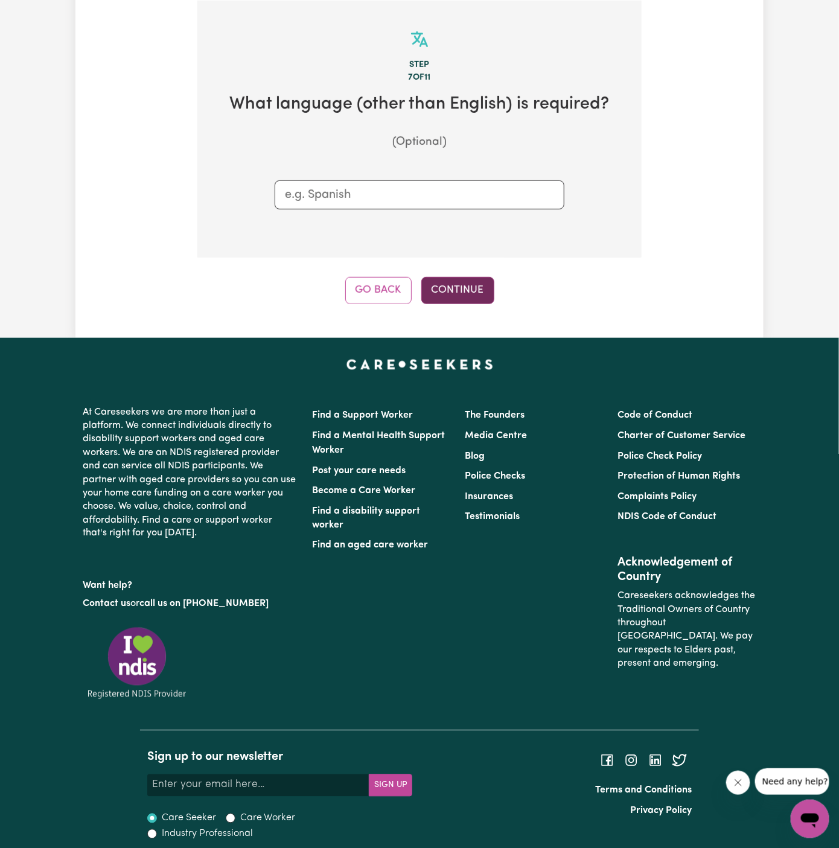 The height and width of the screenshot is (848, 839). I want to click on a: Find a Mental Health Support Worker, so click(378, 443).